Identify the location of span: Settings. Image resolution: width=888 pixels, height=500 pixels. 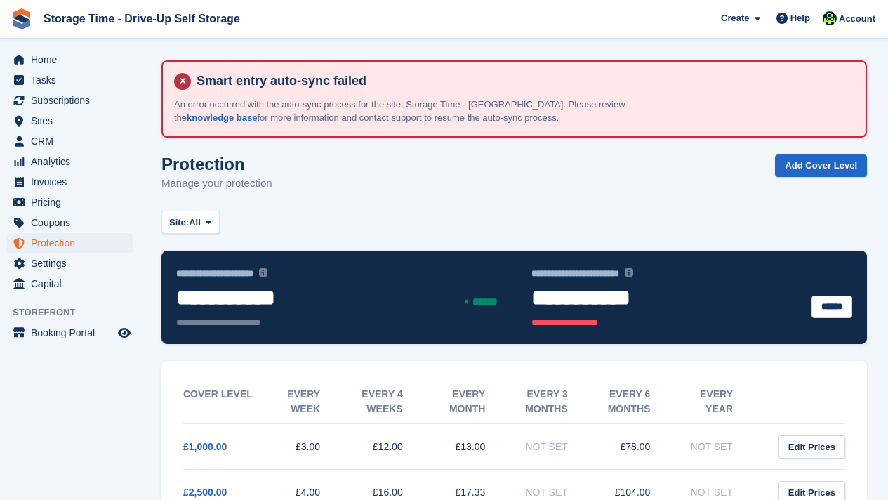
(73, 263).